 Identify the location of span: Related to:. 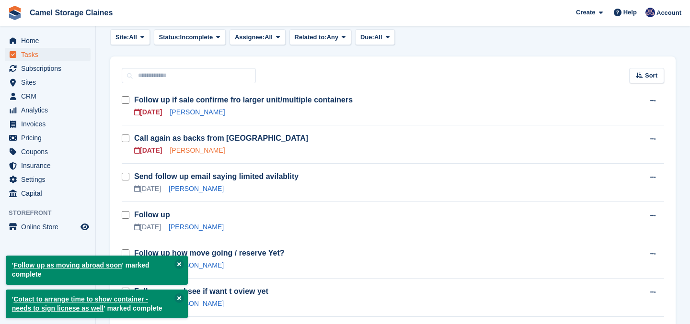
(310, 37).